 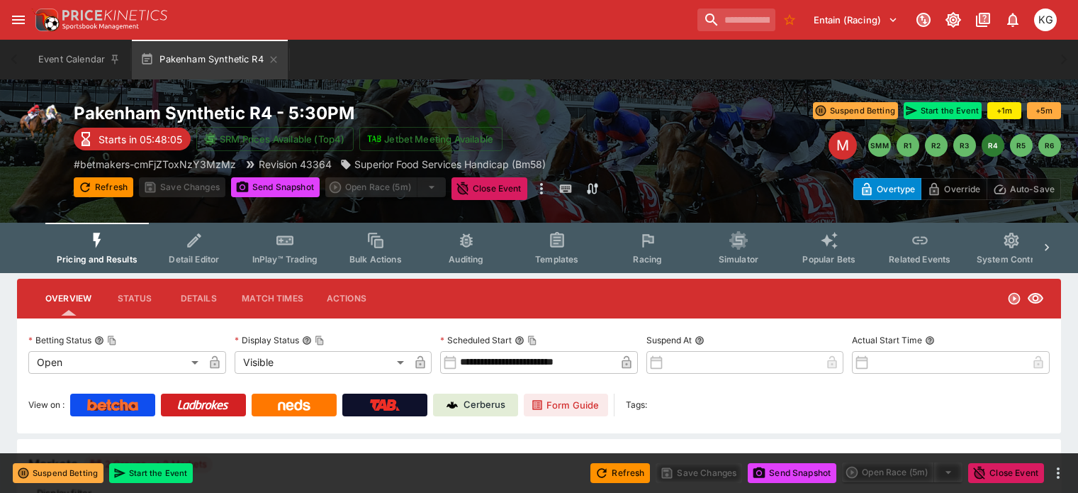 I want to click on button: Toggle light/dark mode, so click(x=953, y=20).